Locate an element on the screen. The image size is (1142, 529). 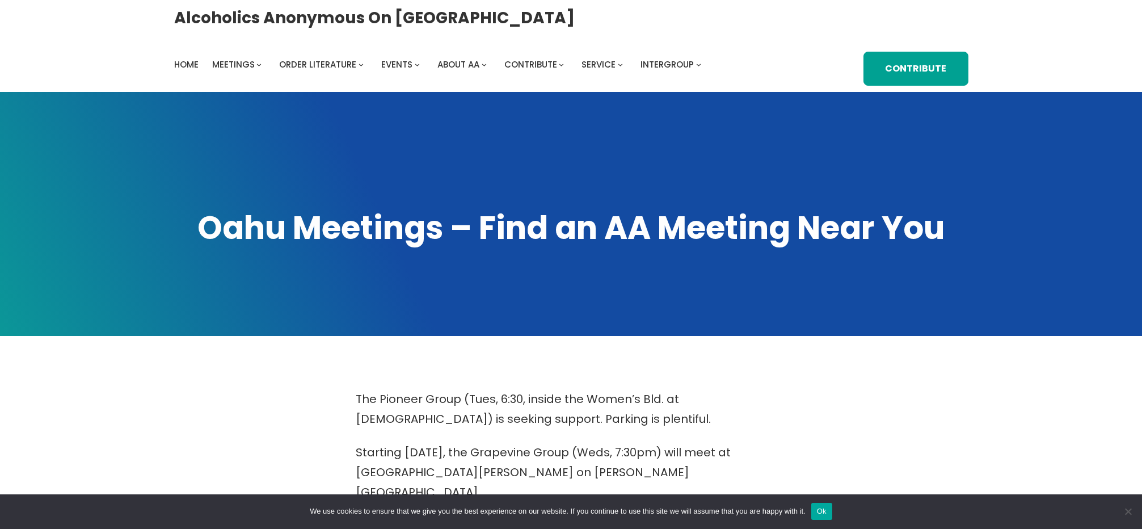
span: Service is located at coordinates (599, 64).